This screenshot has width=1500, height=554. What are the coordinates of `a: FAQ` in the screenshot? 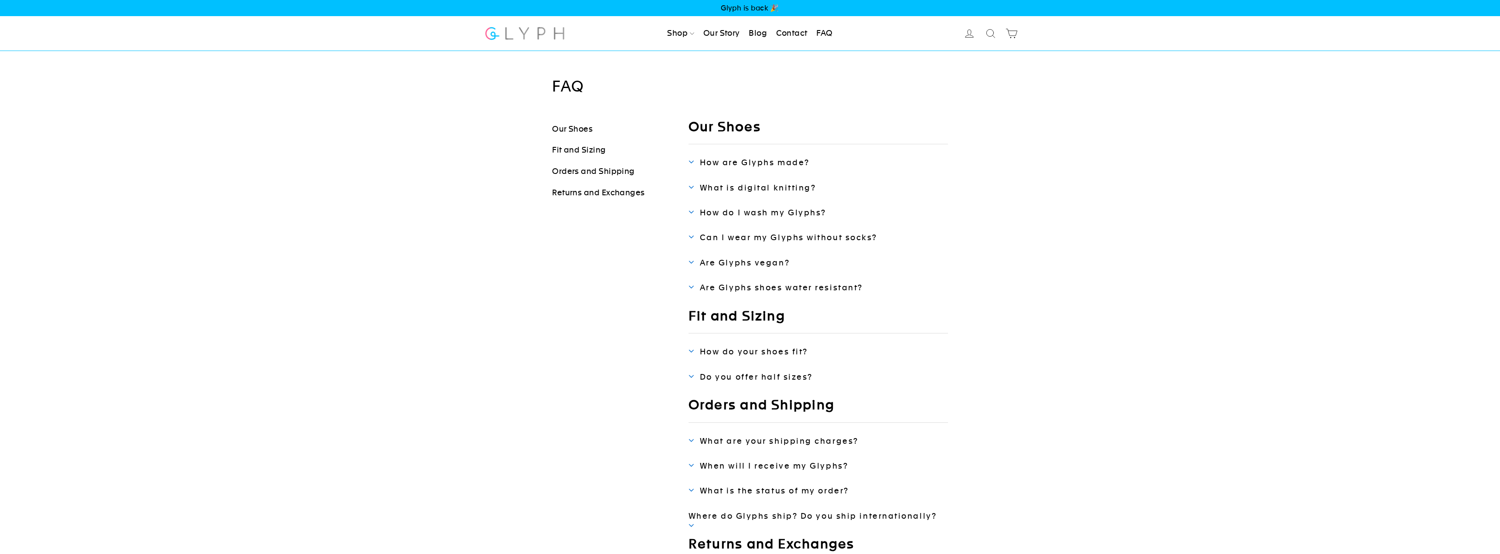 It's located at (824, 34).